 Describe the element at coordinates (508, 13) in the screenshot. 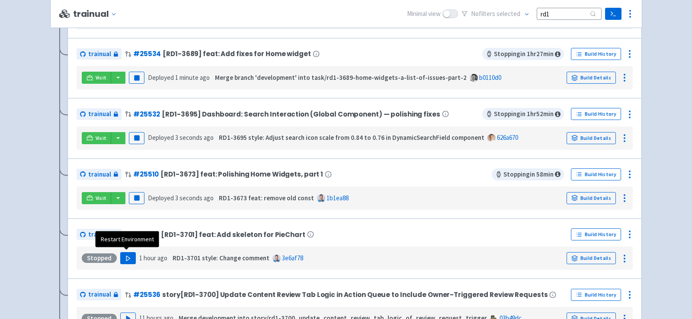

I see `span: selected` at that location.